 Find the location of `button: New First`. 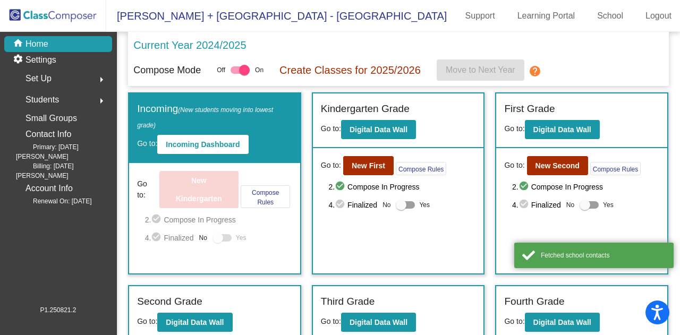

button: New First is located at coordinates (368, 166).